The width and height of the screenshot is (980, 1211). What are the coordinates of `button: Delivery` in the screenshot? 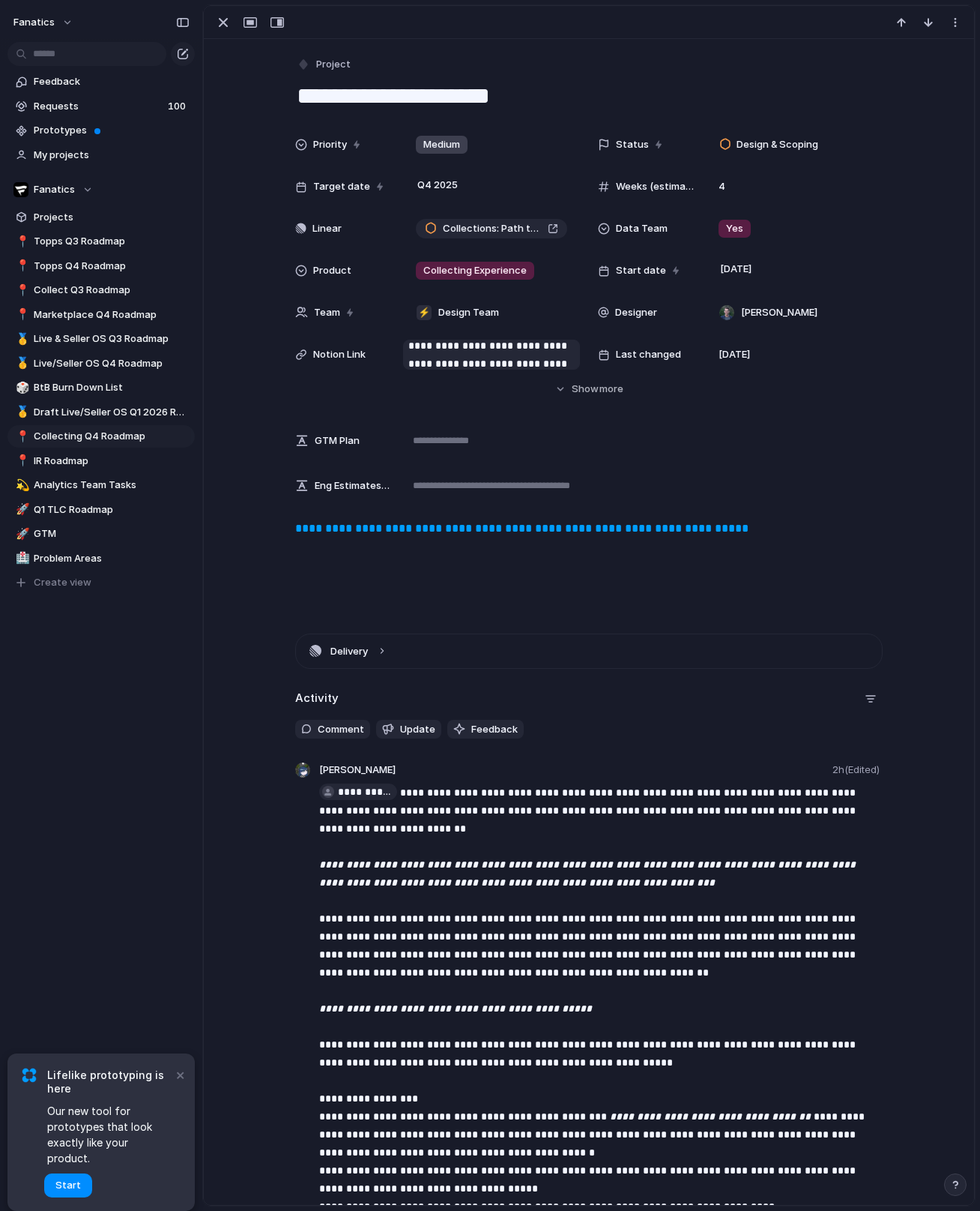 It's located at (589, 651).